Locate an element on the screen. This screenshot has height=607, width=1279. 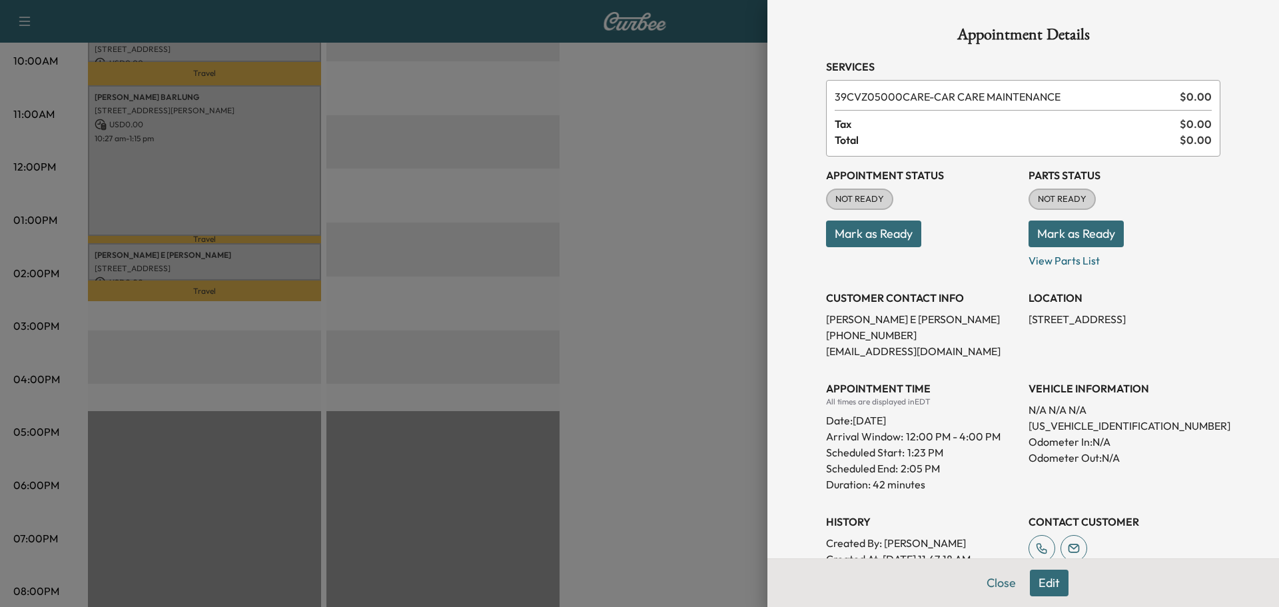
h3: Services is located at coordinates (1024, 67).